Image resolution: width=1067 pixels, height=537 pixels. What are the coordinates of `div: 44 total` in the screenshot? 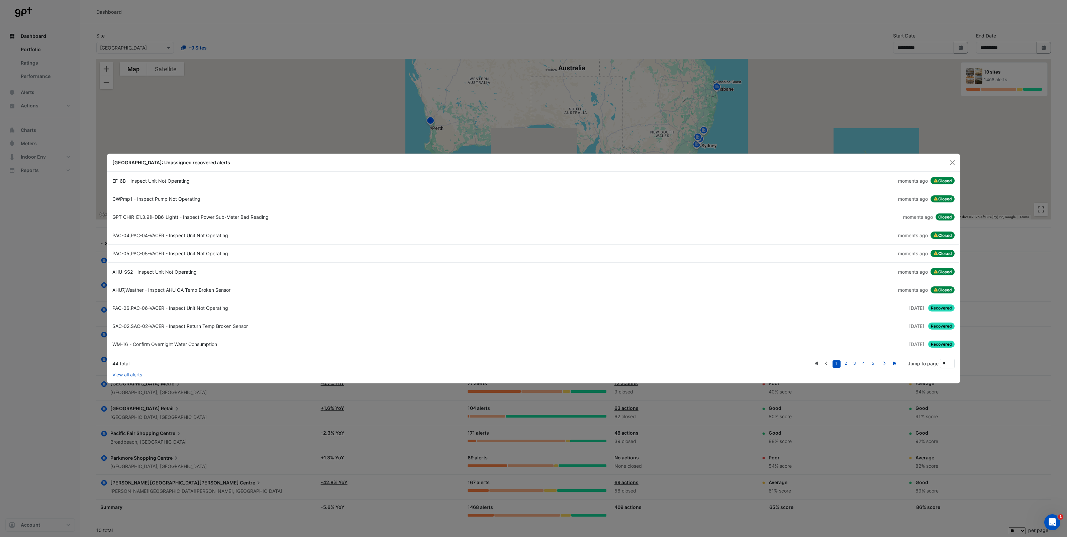 It's located at (462, 363).